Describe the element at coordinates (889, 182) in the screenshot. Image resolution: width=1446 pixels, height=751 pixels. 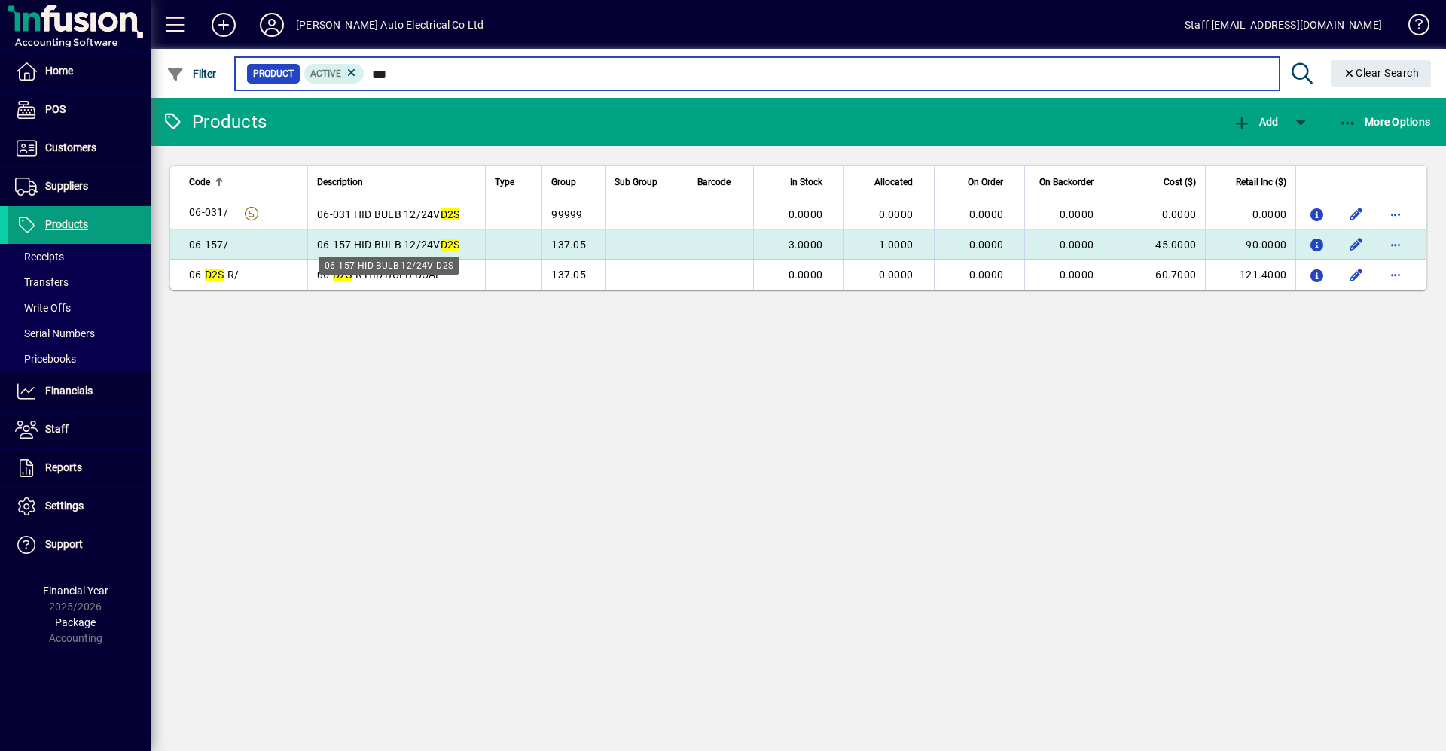
I see `div: Allocated` at that location.